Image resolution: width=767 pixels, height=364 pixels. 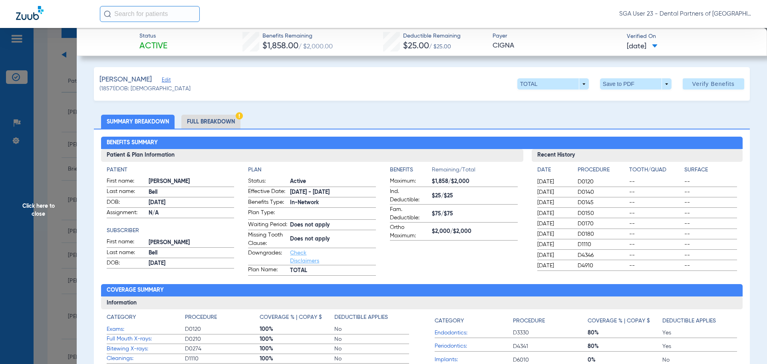 I want to click on span: D0120, so click(x=222, y=329).